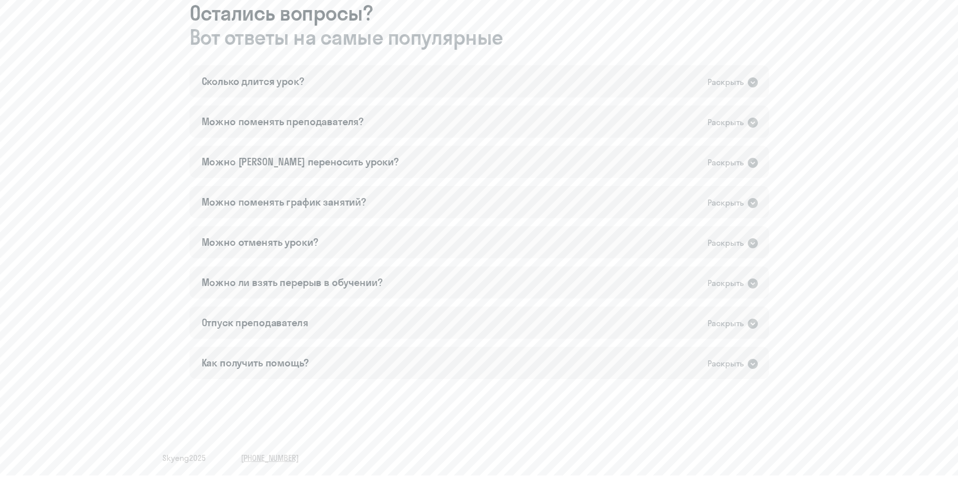 This screenshot has height=479, width=958. Describe the element at coordinates (260, 243) in the screenshot. I see `div: Можно отменять уроки?` at that location.